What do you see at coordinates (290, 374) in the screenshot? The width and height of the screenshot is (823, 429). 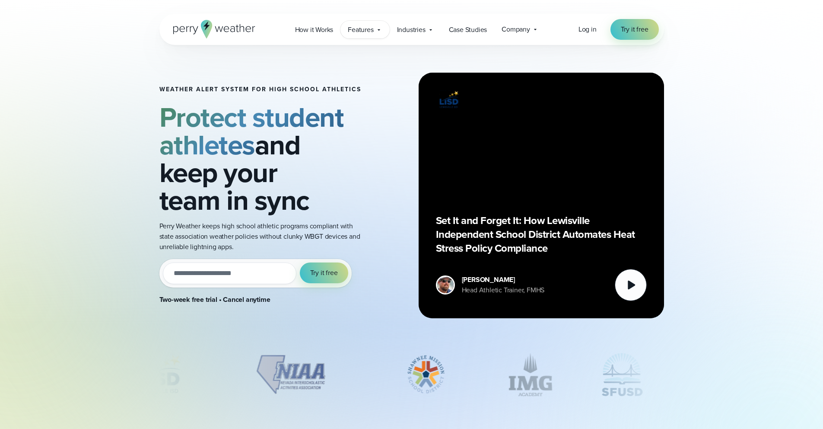 I see `div: 8 of 12` at bounding box center [290, 374].